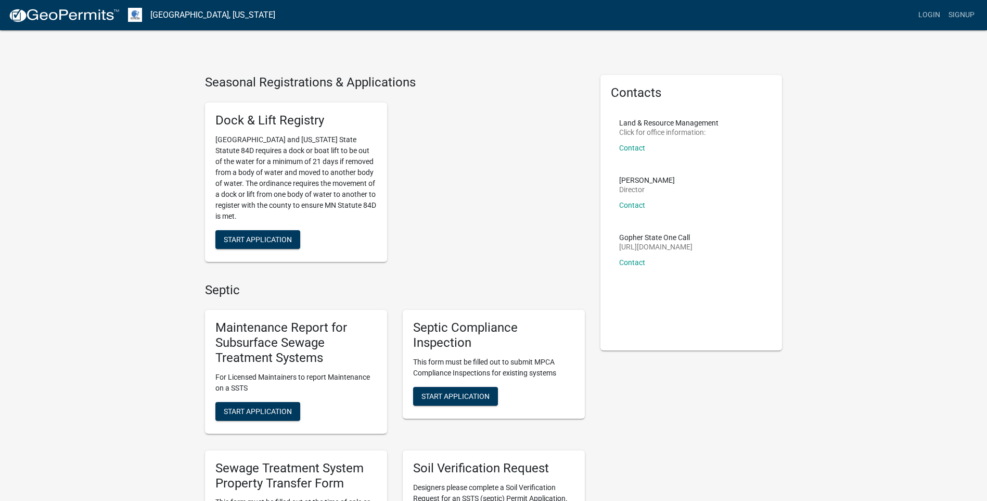 Image resolution: width=987 pixels, height=501 pixels. I want to click on p: For Licensed Maintainers to report Maintenance on a SSTS, so click(296, 383).